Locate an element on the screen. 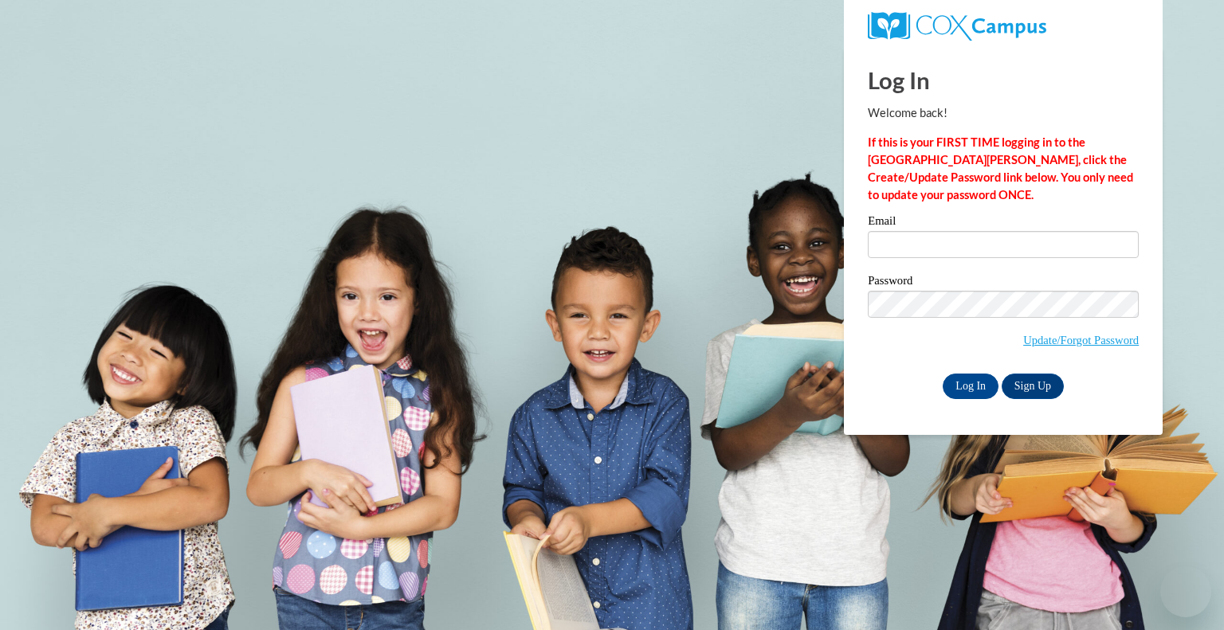 The image size is (1224, 630). p: Welcome back! is located at coordinates (1003, 113).